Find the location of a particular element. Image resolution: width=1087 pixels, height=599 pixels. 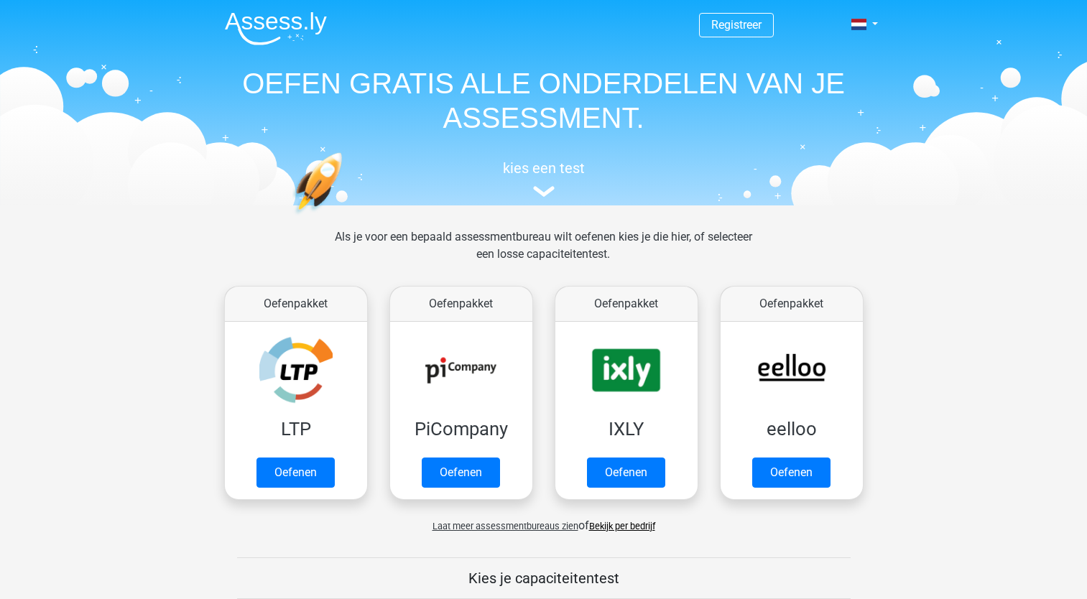

img: assessment is located at coordinates (544, 191).